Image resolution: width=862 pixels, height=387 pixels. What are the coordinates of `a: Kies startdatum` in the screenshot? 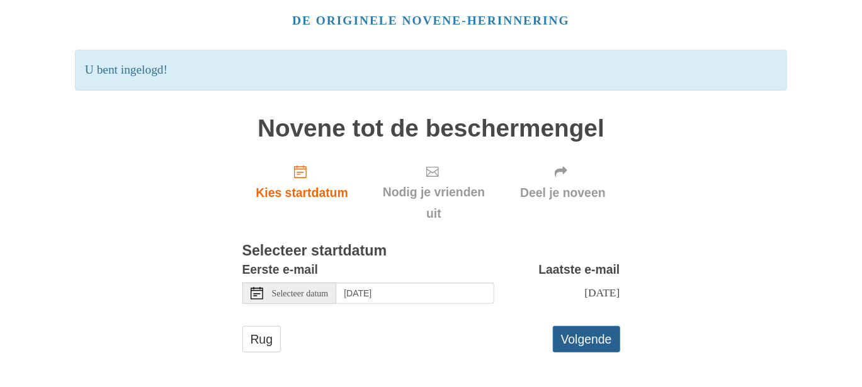 It's located at (302, 193).